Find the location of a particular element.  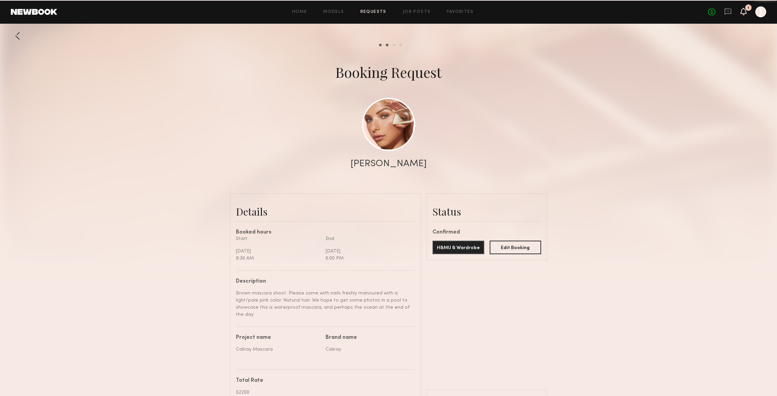

div: Project name is located at coordinates (278, 338).